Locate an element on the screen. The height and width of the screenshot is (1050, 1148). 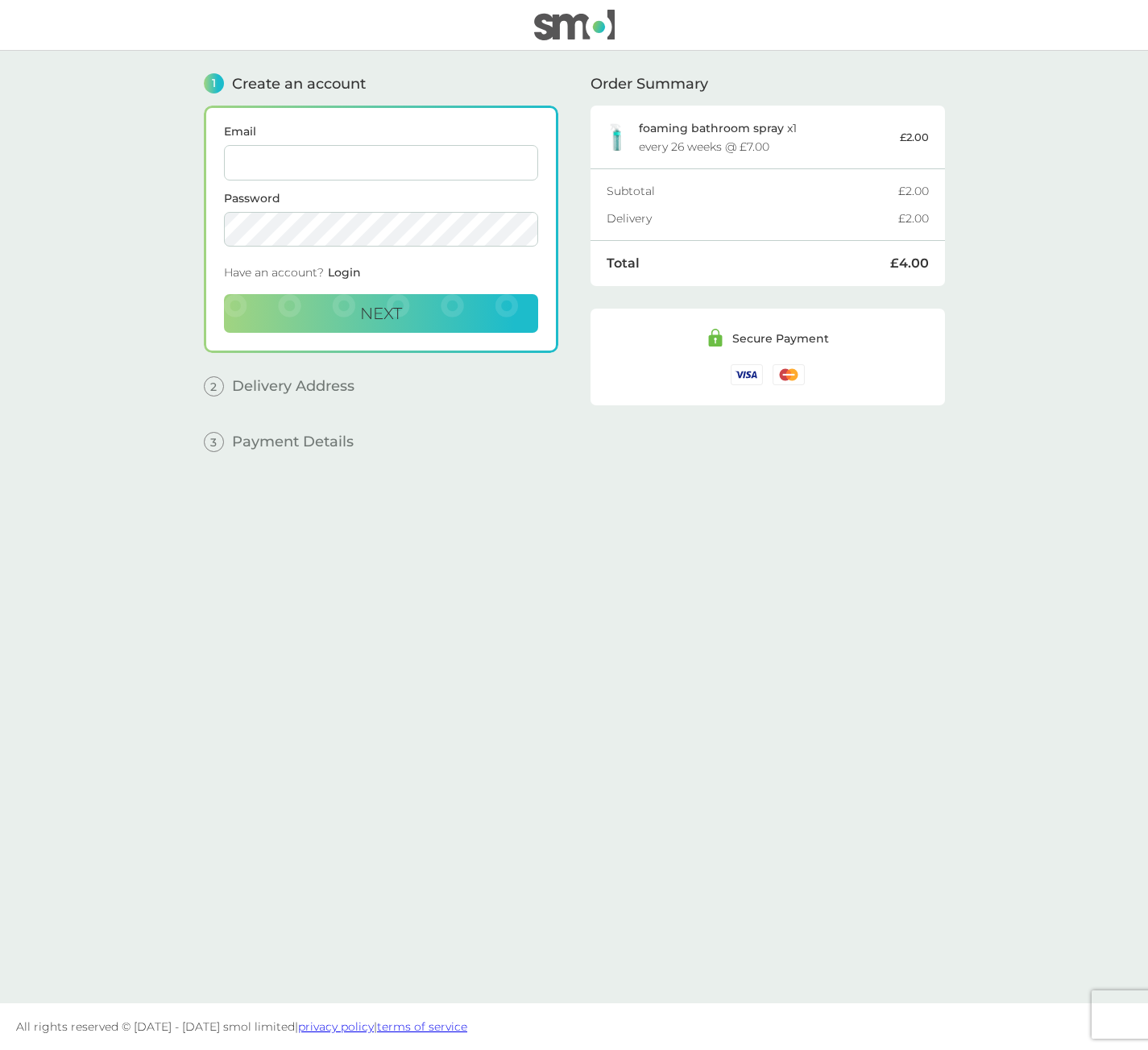
div: Secure Payment is located at coordinates (780, 338).